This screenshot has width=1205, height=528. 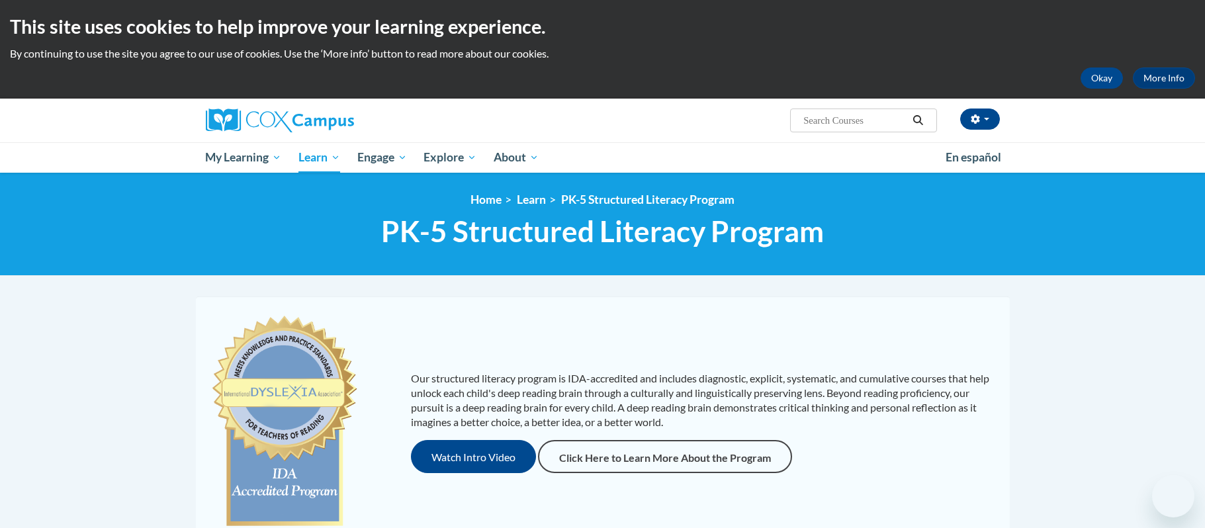 What do you see at coordinates (665, 457) in the screenshot?
I see `a: Click Here to Learn More About the Program` at bounding box center [665, 457].